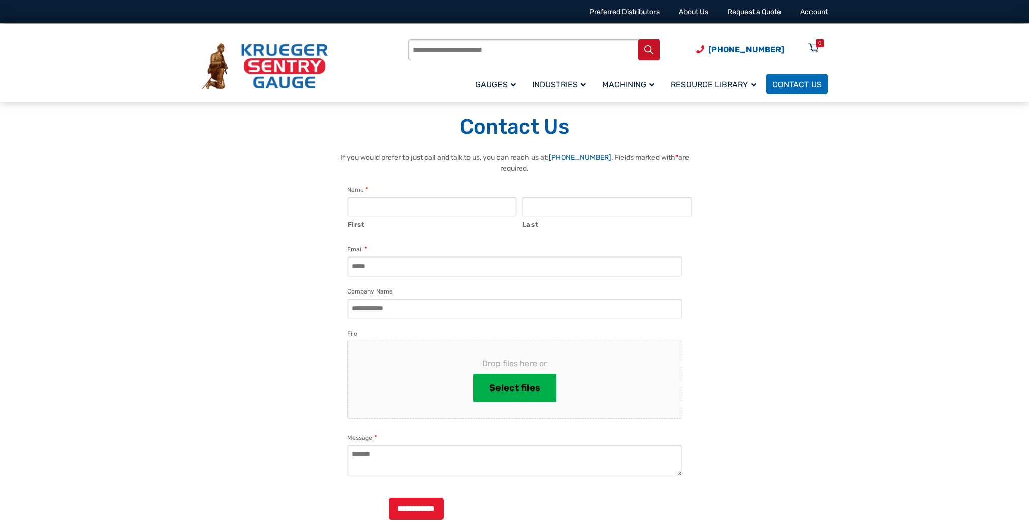 The height and width of the screenshot is (521, 1029). What do you see at coordinates (352, 334) in the screenshot?
I see `label: File` at bounding box center [352, 334].